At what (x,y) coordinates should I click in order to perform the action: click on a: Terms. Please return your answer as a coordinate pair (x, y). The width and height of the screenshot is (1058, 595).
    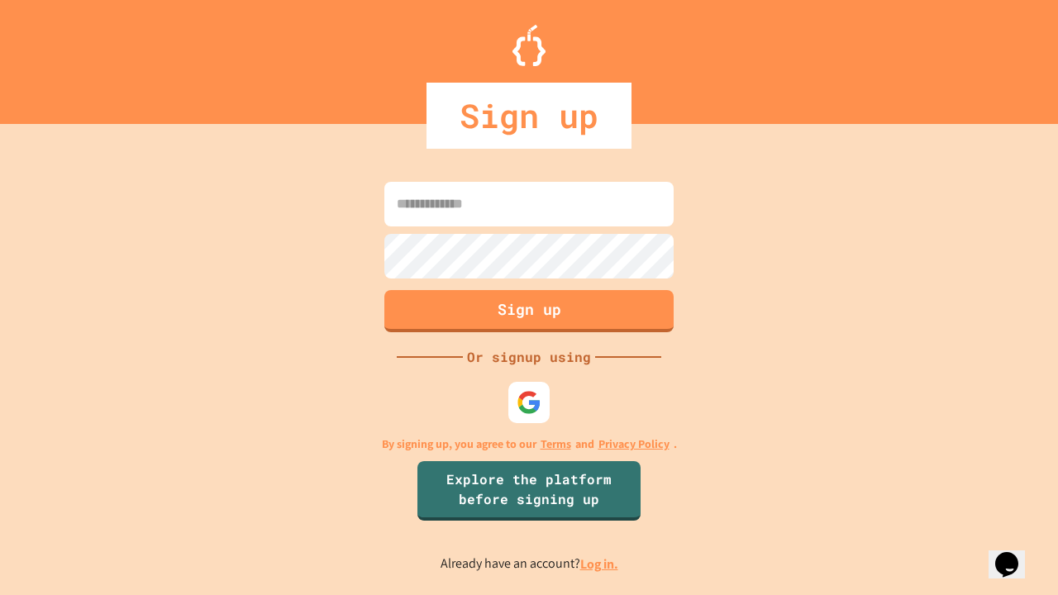
    Looking at the image, I should click on (556, 444).